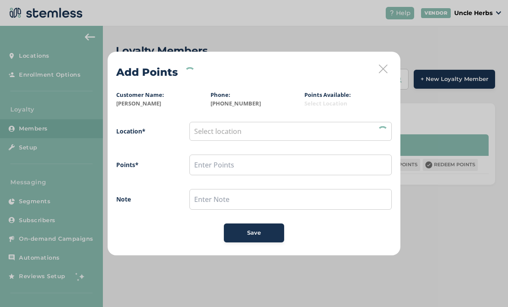 Image resolution: width=508 pixels, height=307 pixels. What do you see at coordinates (144, 199) in the screenshot?
I see `label: Note` at bounding box center [144, 199].